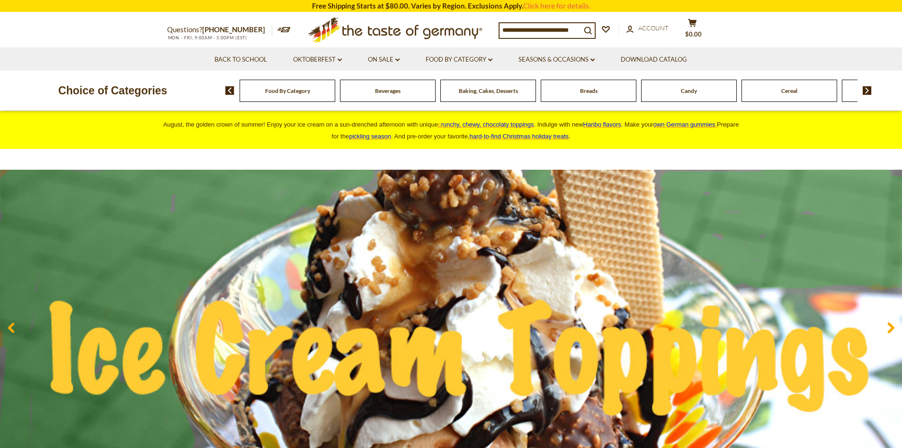  I want to click on span: $0.00, so click(693, 34).